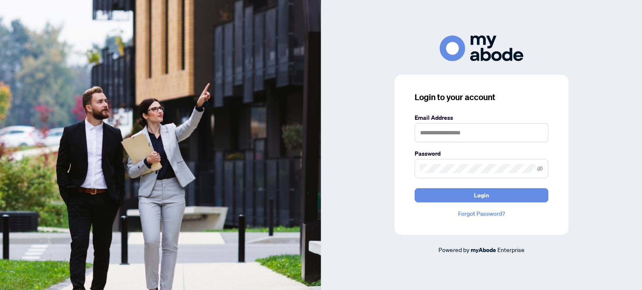 The image size is (642, 290). I want to click on label: Email Address, so click(481, 118).